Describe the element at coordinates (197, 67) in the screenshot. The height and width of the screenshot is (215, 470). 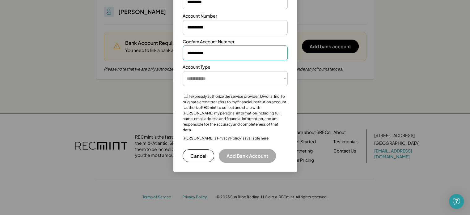
I see `div: Account Type` at that location.